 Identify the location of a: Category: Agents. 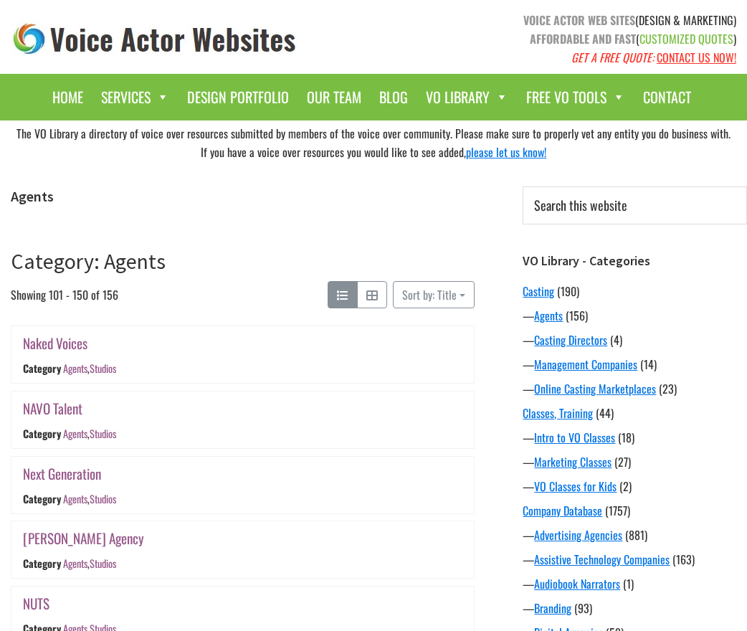
(88, 261).